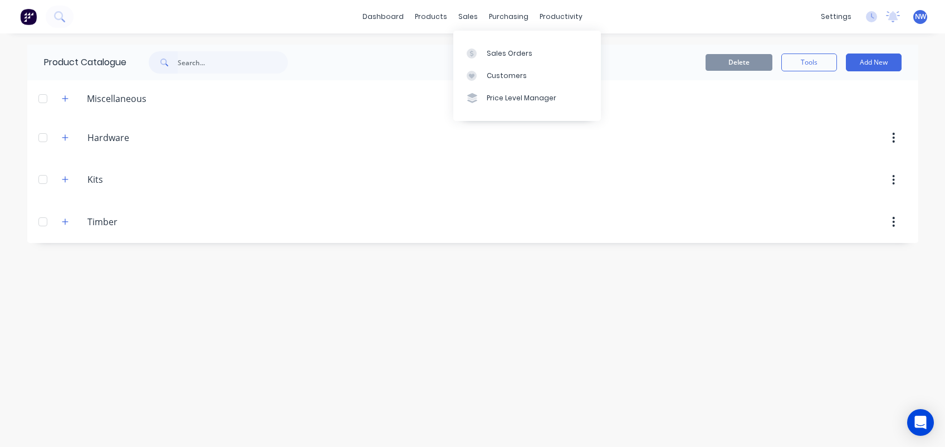  Describe the element at coordinates (521, 98) in the screenshot. I see `div: Price Level Manager` at that location.